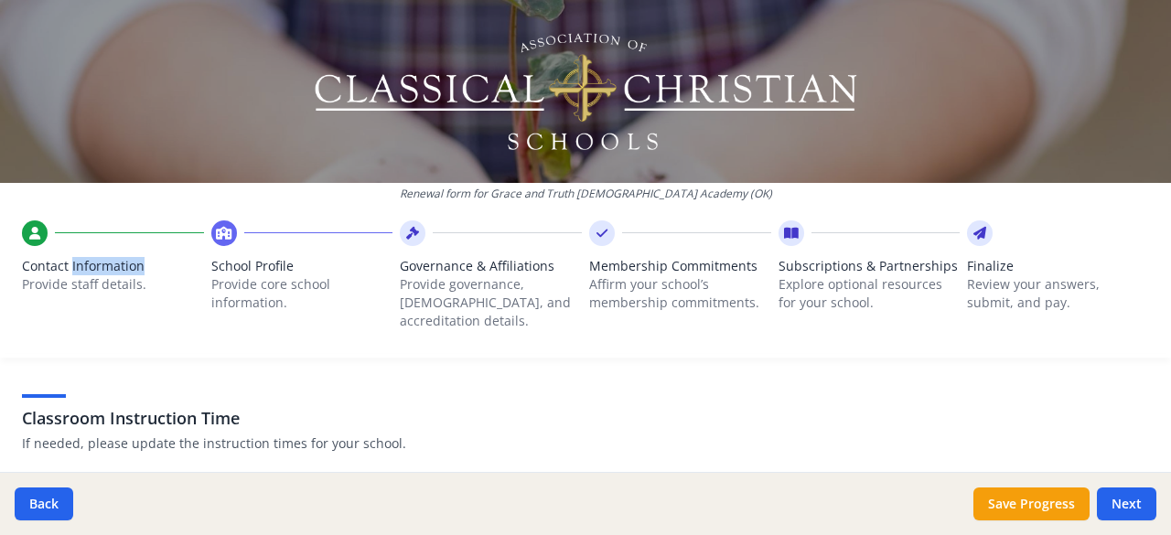 This screenshot has height=535, width=1171. What do you see at coordinates (869, 266) in the screenshot?
I see `span: Subscriptions & Partnerships` at bounding box center [869, 266].